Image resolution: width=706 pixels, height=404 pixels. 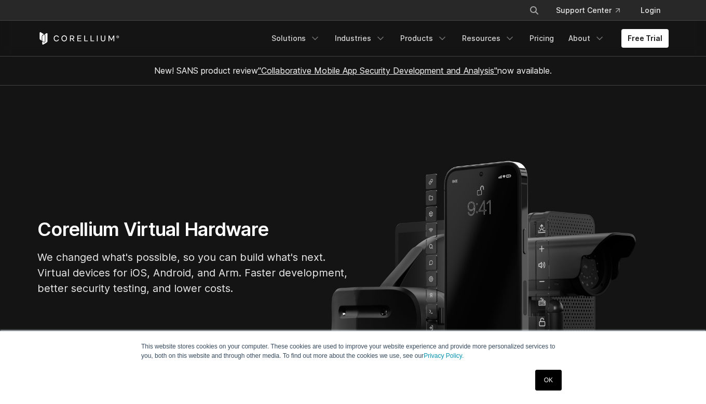 What do you see at coordinates (548, 380) in the screenshot?
I see `a: OK` at bounding box center [548, 380].